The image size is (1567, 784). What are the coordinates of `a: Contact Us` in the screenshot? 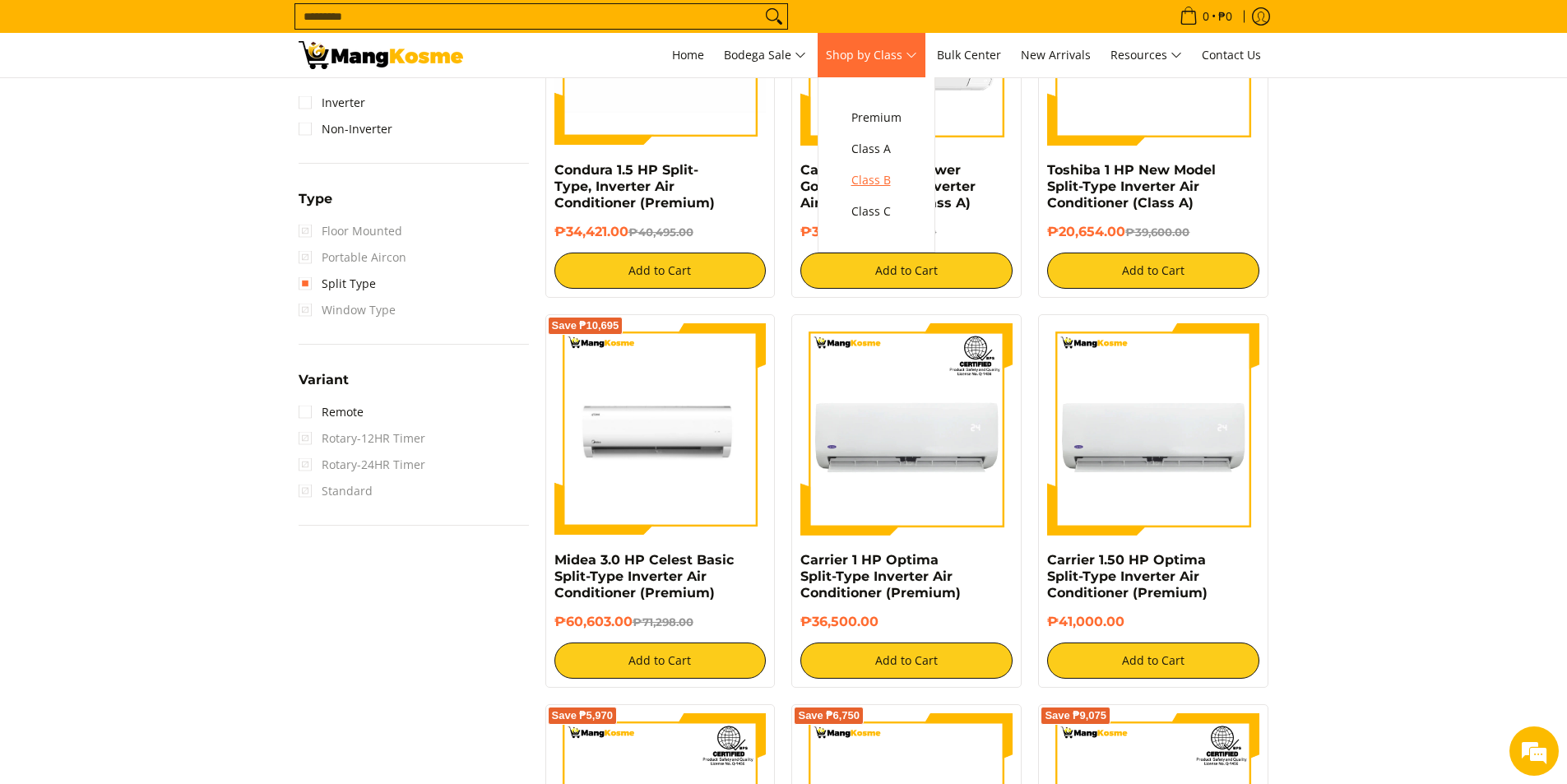 It's located at (1232, 55).